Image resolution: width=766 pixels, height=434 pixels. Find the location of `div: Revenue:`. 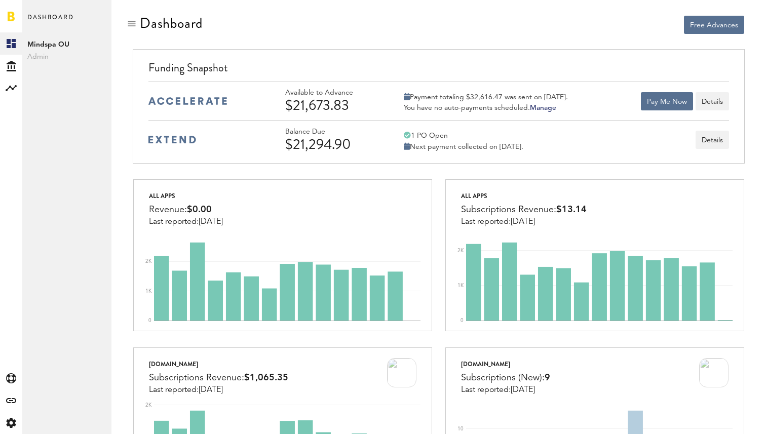

div: Revenue: is located at coordinates (186, 210).